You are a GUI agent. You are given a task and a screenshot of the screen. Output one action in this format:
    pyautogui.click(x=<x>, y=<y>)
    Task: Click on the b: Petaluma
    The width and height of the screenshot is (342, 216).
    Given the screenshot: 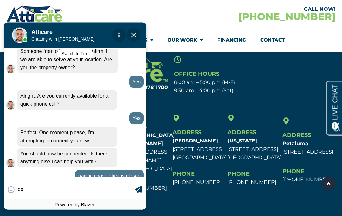 What is the action you would take?
    pyautogui.click(x=296, y=144)
    